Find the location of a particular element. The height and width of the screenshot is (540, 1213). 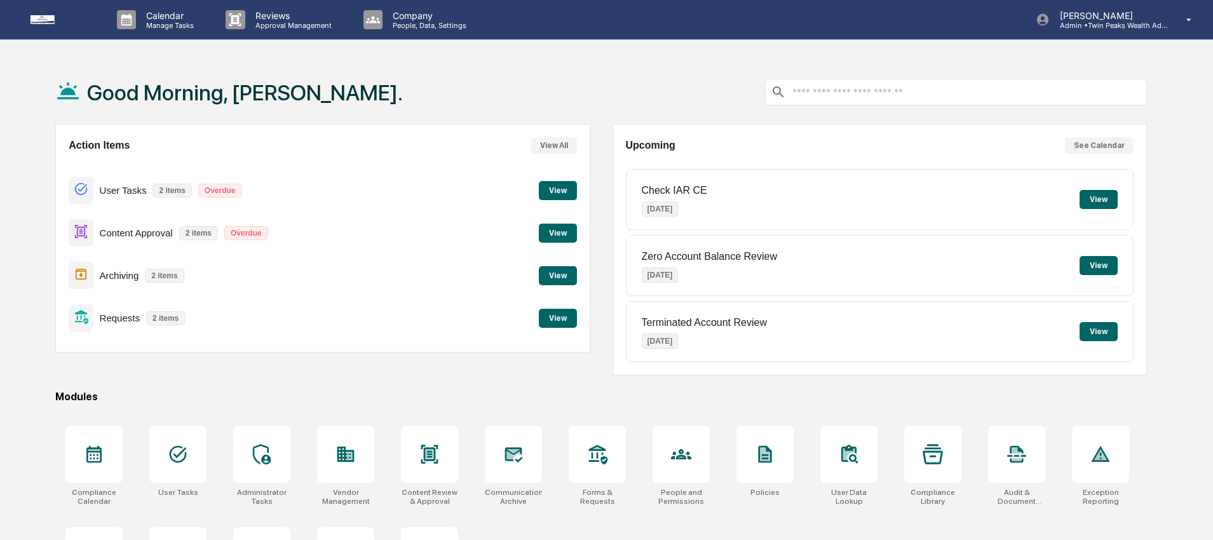

p: Calendar is located at coordinates (168, 15).